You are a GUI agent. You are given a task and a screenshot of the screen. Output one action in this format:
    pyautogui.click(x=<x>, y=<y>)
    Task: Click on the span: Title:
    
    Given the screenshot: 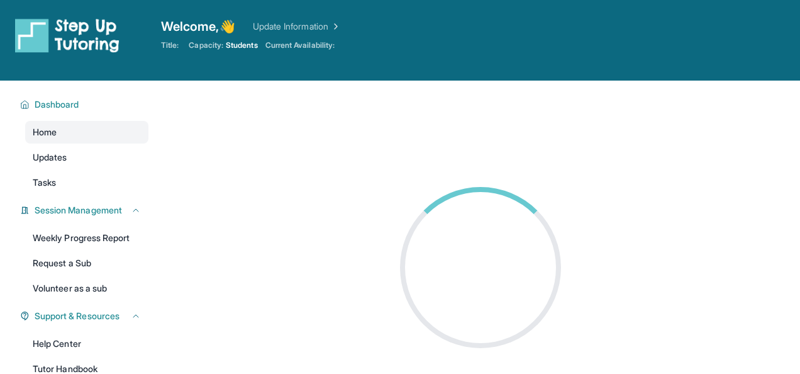 What is the action you would take?
    pyautogui.click(x=170, y=45)
    